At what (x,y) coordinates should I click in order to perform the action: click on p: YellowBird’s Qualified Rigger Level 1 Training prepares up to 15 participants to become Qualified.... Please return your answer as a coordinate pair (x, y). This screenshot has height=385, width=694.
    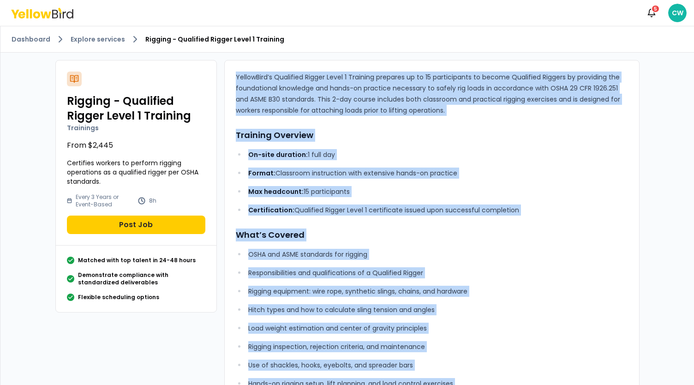
    Looking at the image, I should click on (432, 94).